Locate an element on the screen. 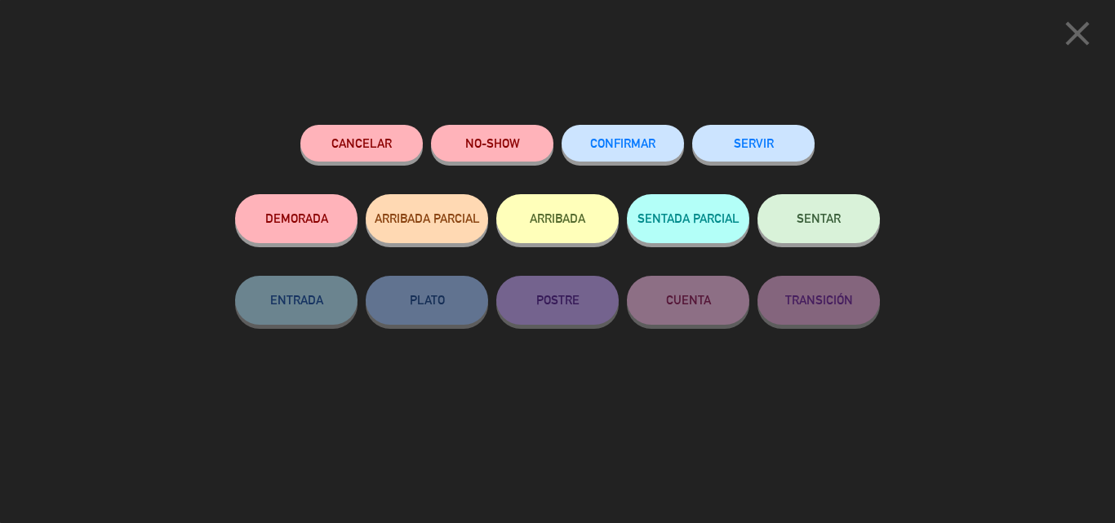 This screenshot has width=1115, height=523. button: PLATO is located at coordinates (427, 300).